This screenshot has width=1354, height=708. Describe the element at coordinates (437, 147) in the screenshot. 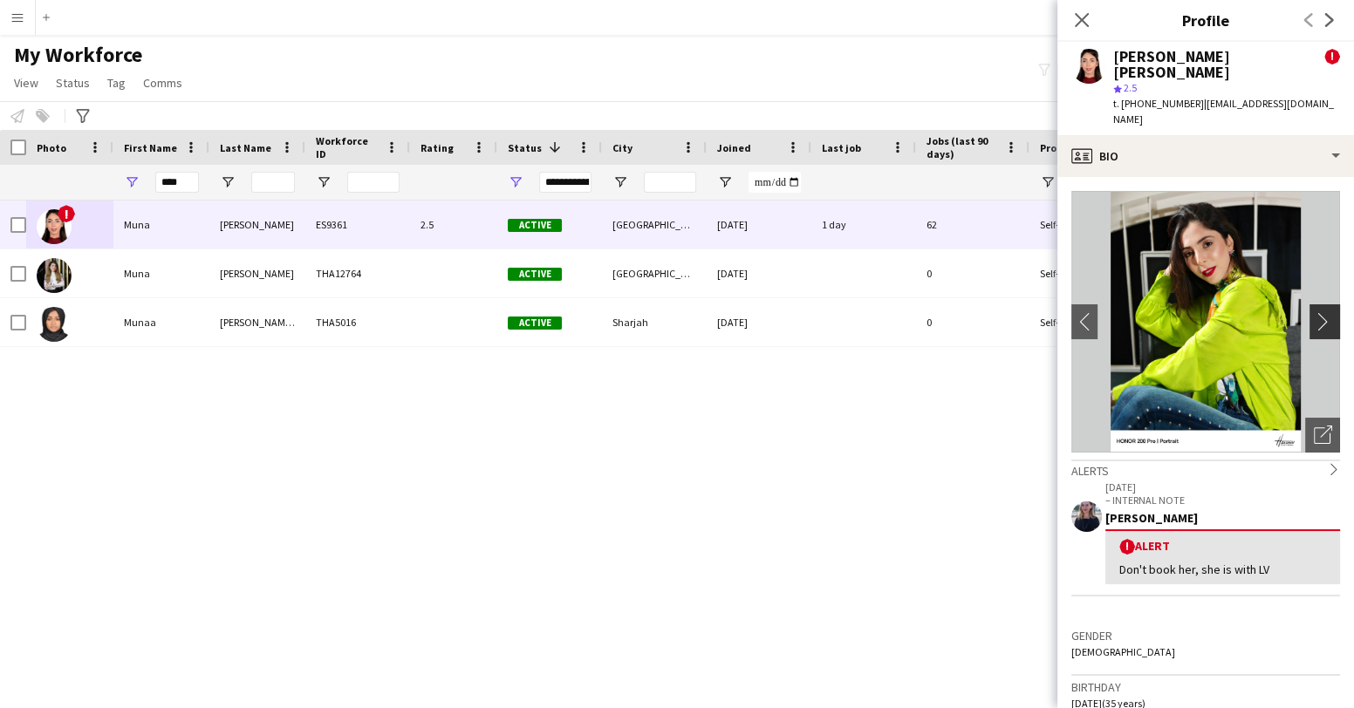

I see `span: Rating` at that location.